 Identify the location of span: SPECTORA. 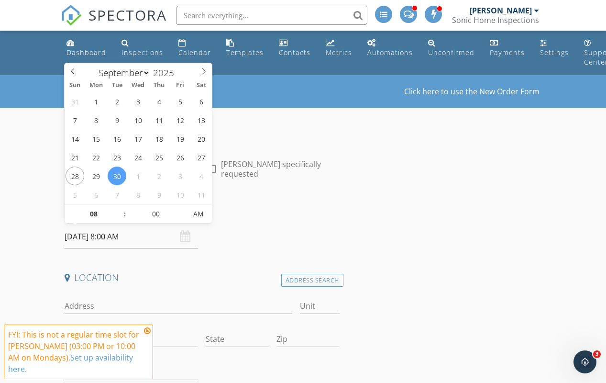
(128, 15).